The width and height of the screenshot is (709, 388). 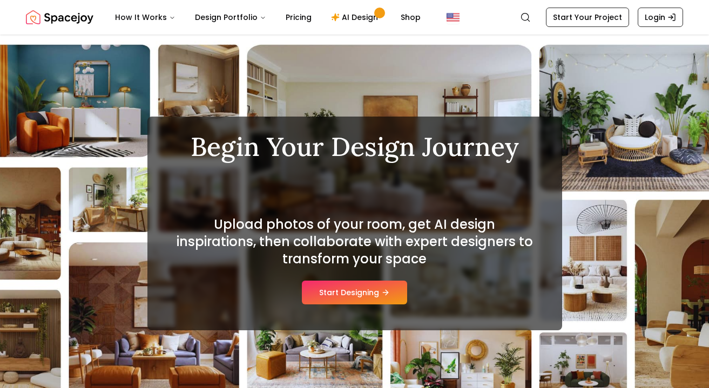 I want to click on a: Shop, so click(x=411, y=17).